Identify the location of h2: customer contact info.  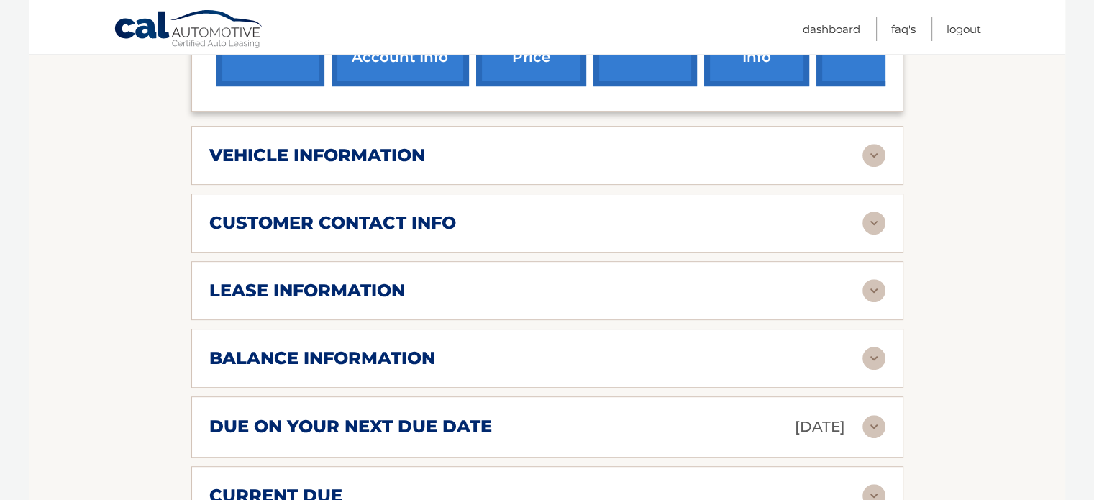
(332, 223).